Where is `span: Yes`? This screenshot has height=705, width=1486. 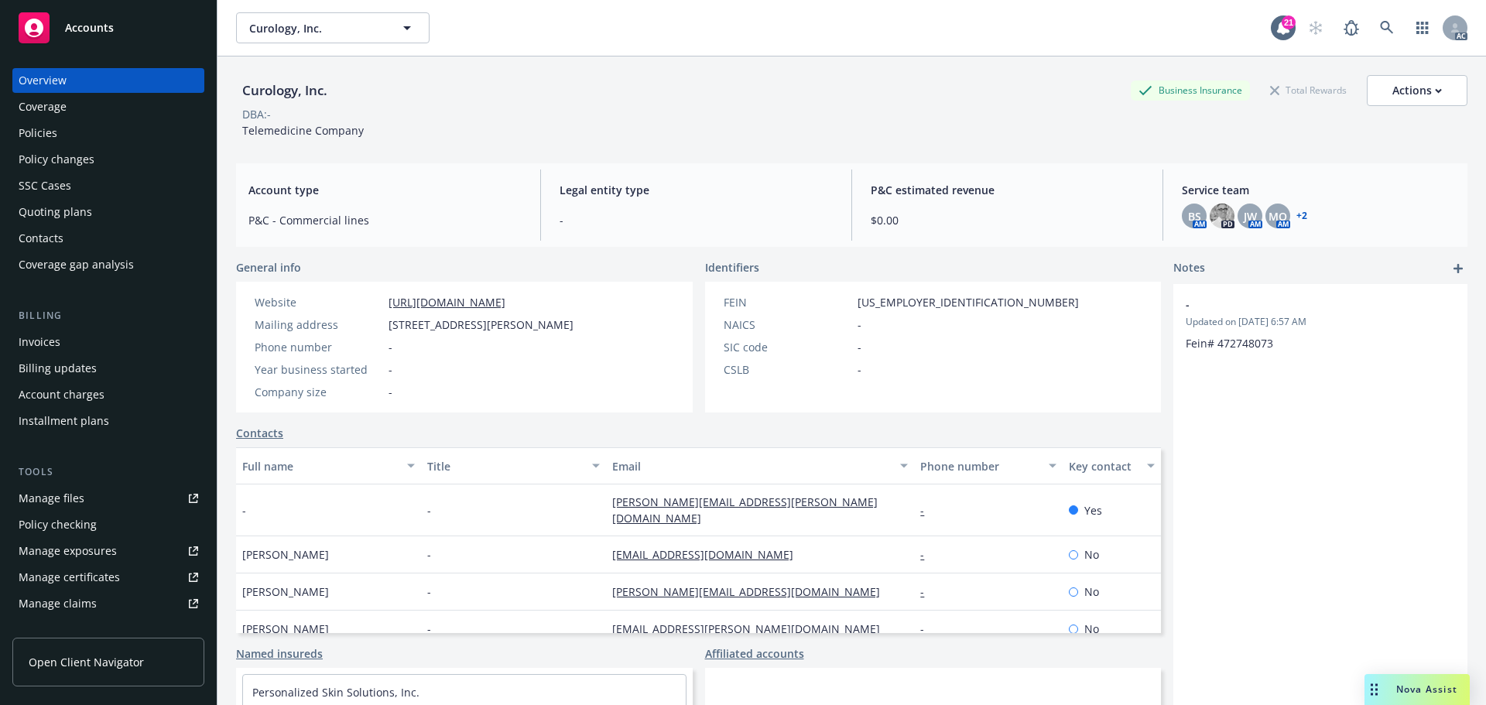 span: Yes is located at coordinates (1093, 510).